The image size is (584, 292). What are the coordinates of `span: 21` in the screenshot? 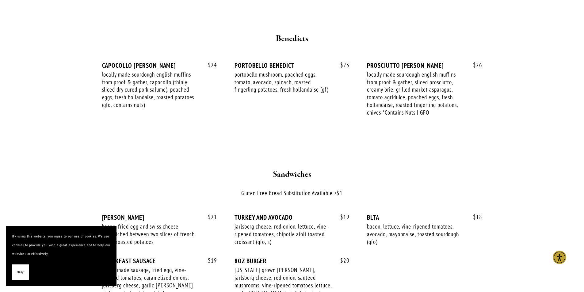 It's located at (209, 217).